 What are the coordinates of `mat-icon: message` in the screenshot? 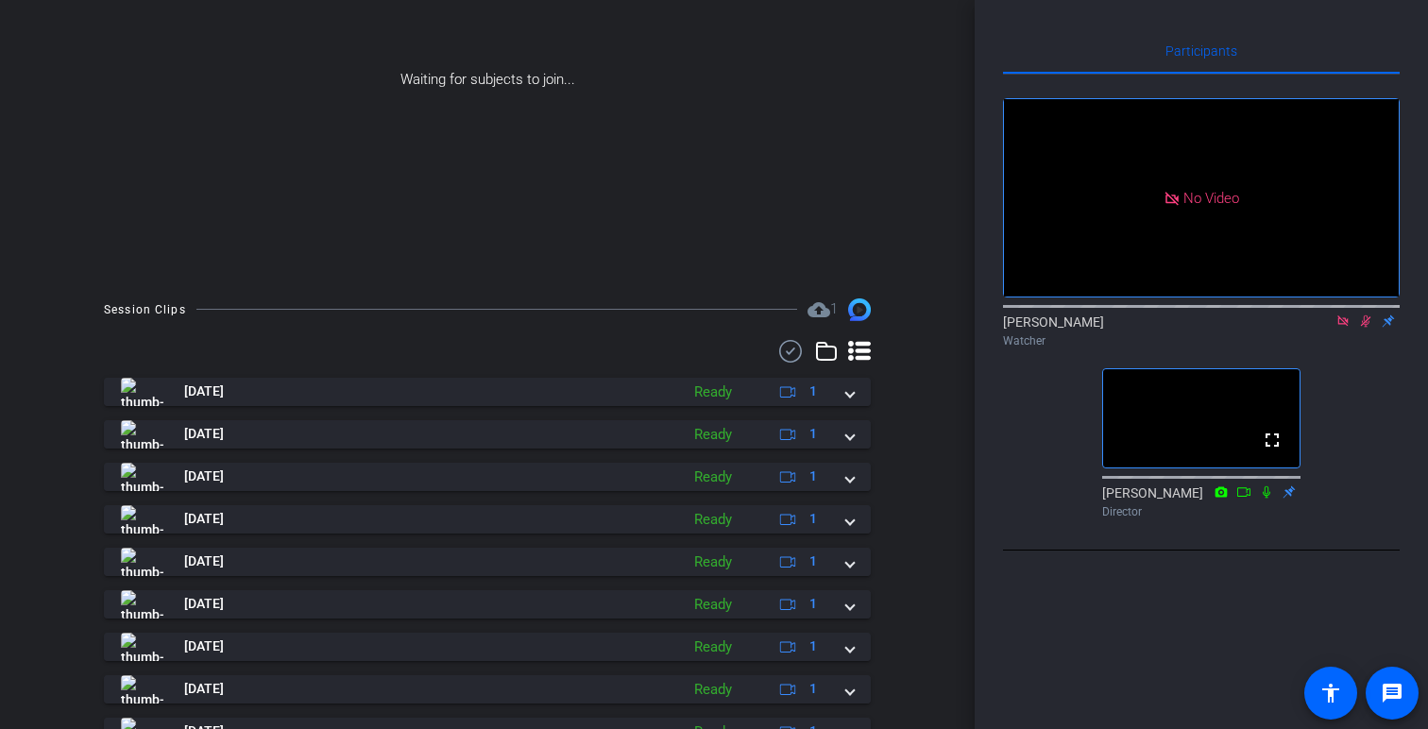 It's located at (1392, 693).